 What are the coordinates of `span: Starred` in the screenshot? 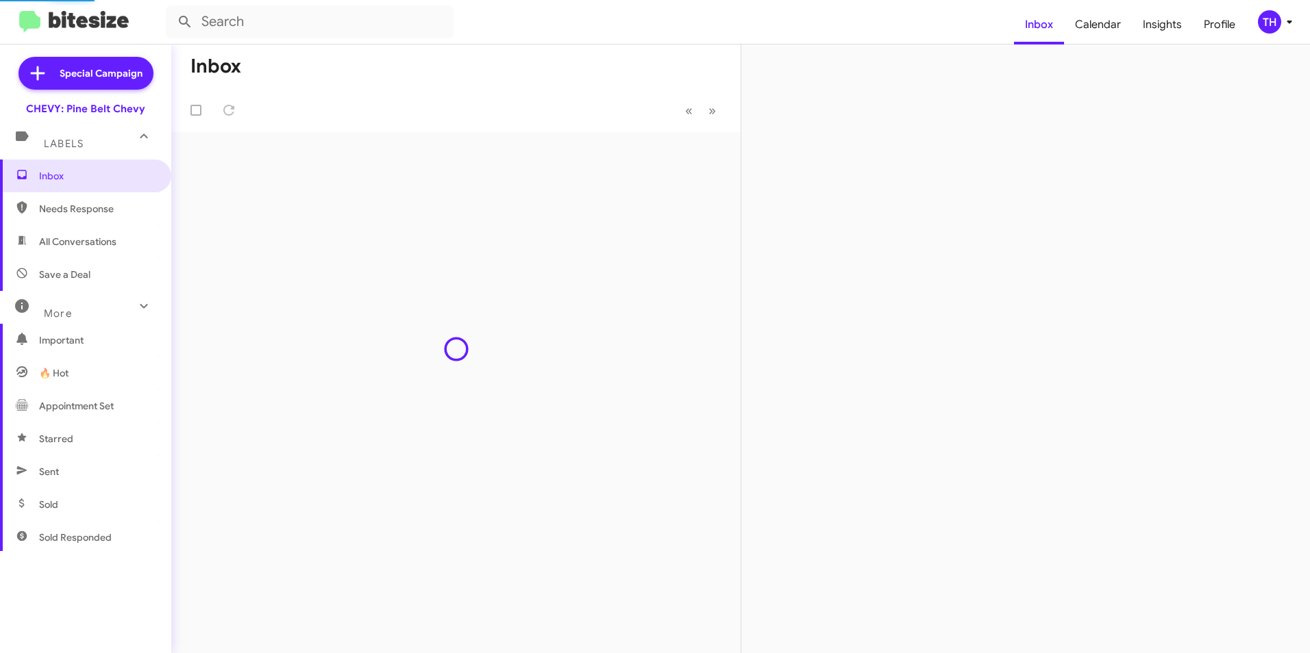 It's located at (56, 439).